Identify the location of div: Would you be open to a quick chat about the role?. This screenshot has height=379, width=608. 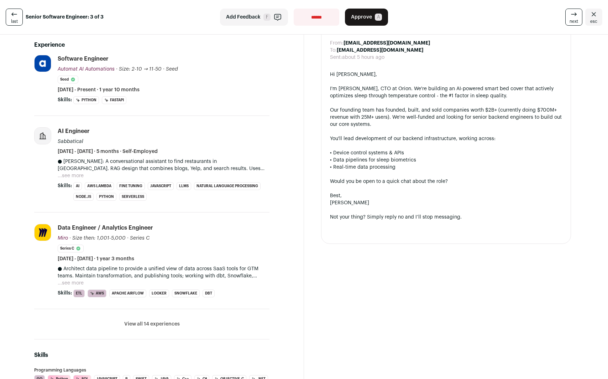
(446, 181).